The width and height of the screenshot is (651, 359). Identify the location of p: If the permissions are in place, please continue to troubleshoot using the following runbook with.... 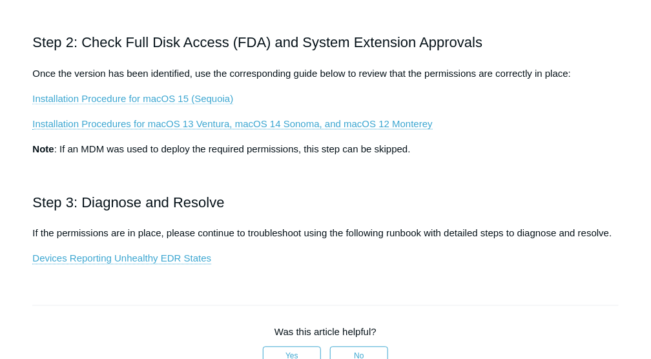
(325, 234).